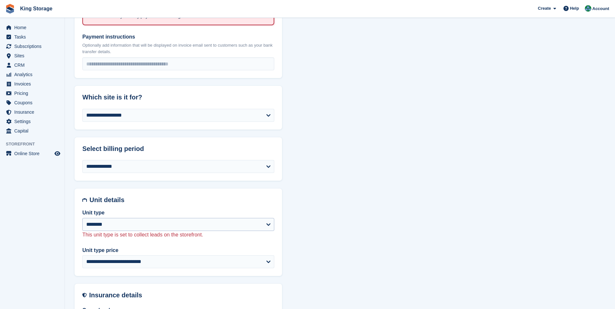  Describe the element at coordinates (34, 154) in the screenshot. I see `span: Online Store` at that location.